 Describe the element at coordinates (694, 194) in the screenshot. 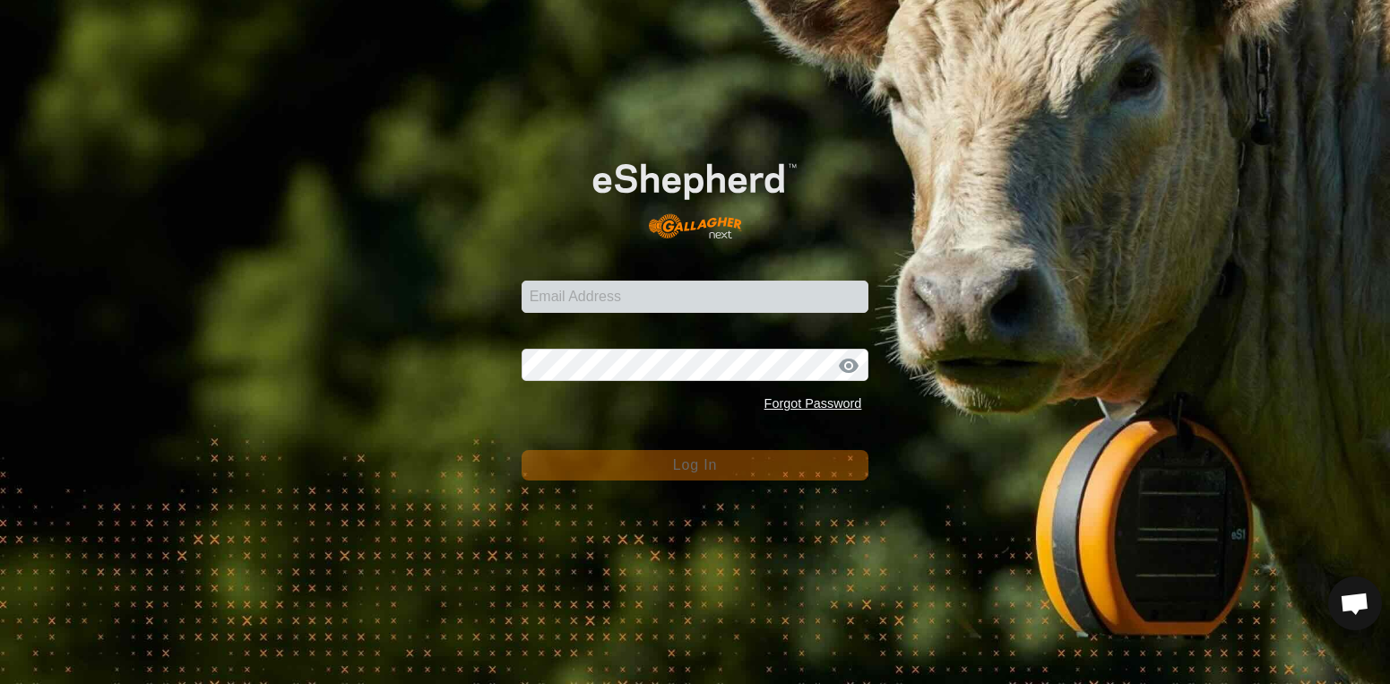

I see `img: E-shepherd Logo` at that location.